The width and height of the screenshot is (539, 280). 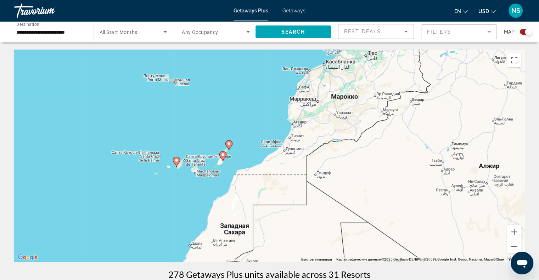 What do you see at coordinates (294, 11) in the screenshot?
I see `span: Getaways` at bounding box center [294, 11].